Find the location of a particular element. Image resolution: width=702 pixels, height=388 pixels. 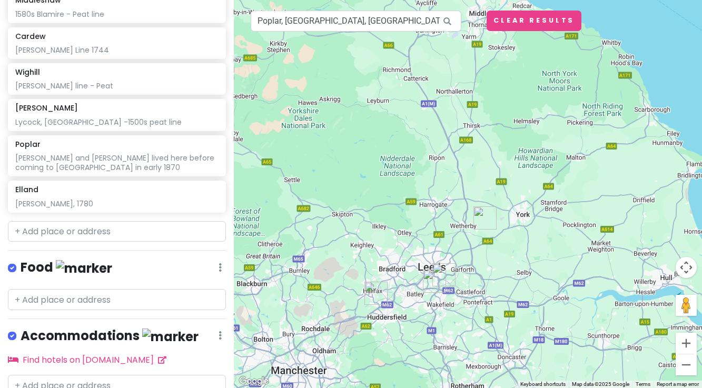

h4: Food is located at coordinates (66, 267).